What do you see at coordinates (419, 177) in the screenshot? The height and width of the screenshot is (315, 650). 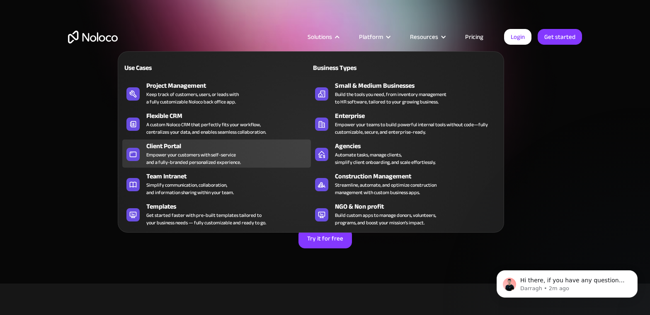 I see `div: Construction Management` at bounding box center [419, 177].